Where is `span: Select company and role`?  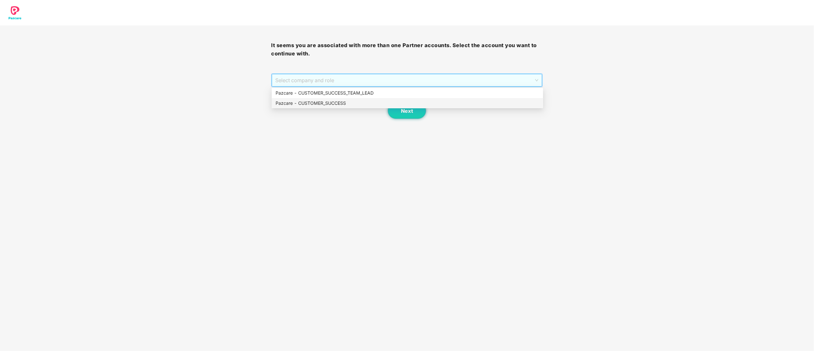
span: Select company and role is located at coordinates (407, 80).